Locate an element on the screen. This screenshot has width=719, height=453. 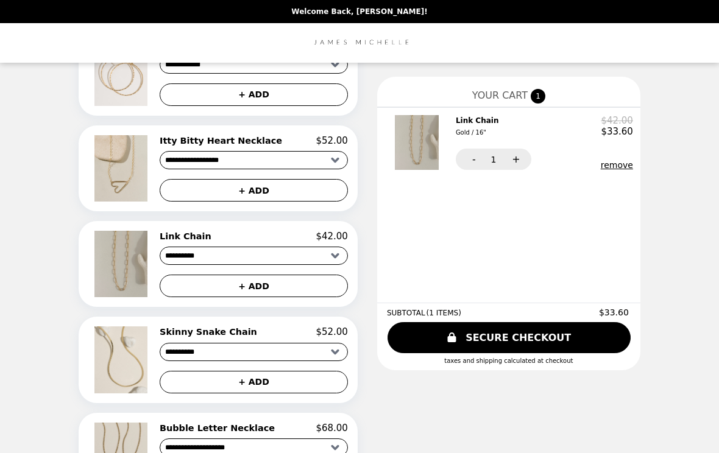
span: SUBTOTAL is located at coordinates (407, 313).